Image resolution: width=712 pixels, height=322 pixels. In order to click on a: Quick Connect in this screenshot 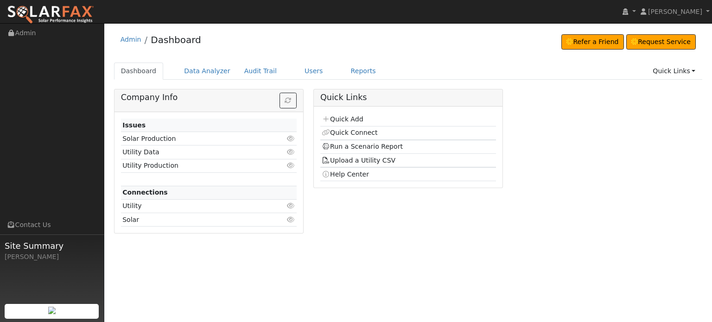, I will do `click(350, 133)`.